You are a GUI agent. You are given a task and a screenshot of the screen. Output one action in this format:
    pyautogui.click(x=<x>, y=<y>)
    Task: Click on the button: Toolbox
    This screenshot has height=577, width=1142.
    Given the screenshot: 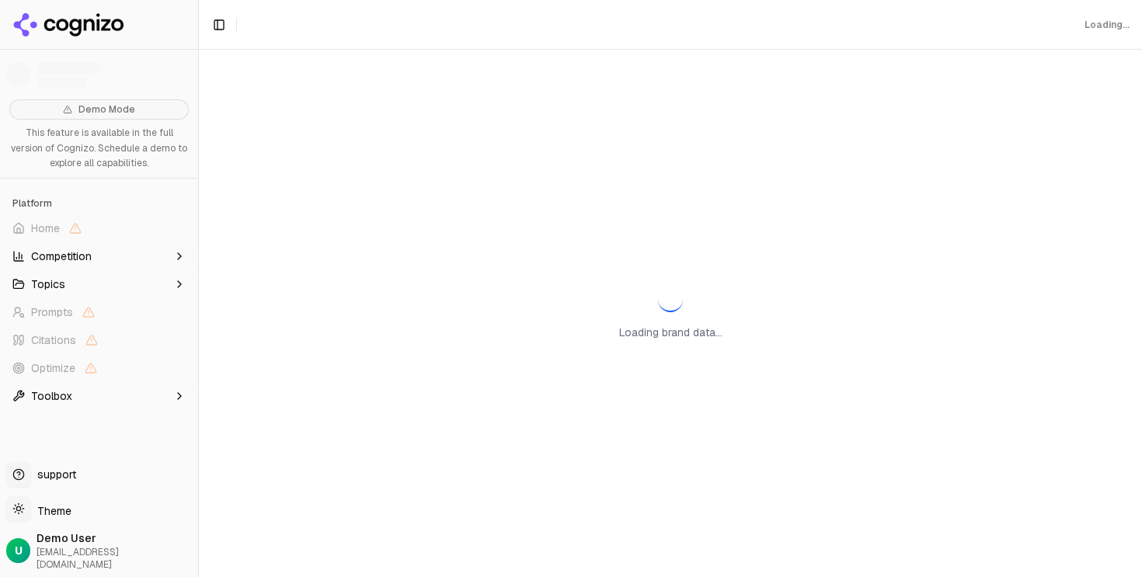 What is the action you would take?
    pyautogui.click(x=99, y=396)
    